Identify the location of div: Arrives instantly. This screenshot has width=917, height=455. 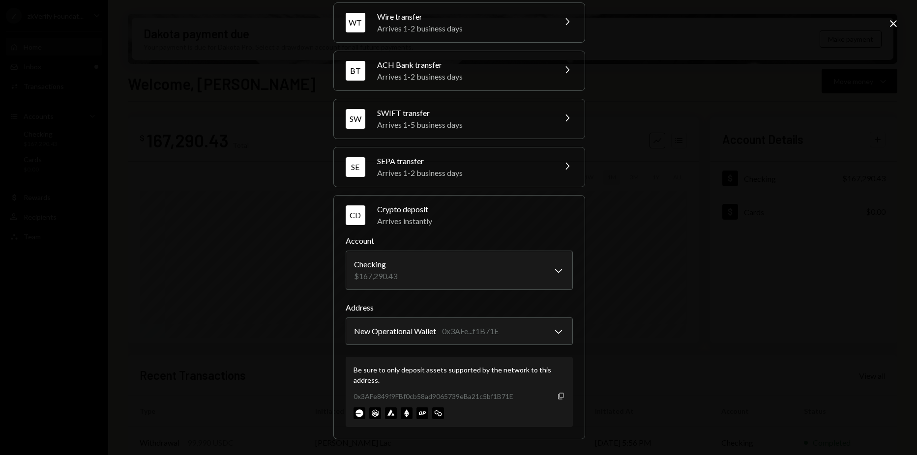
(475, 221).